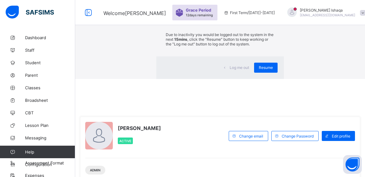 The image size is (365, 177). I want to click on strong: 15mins, so click(181, 39).